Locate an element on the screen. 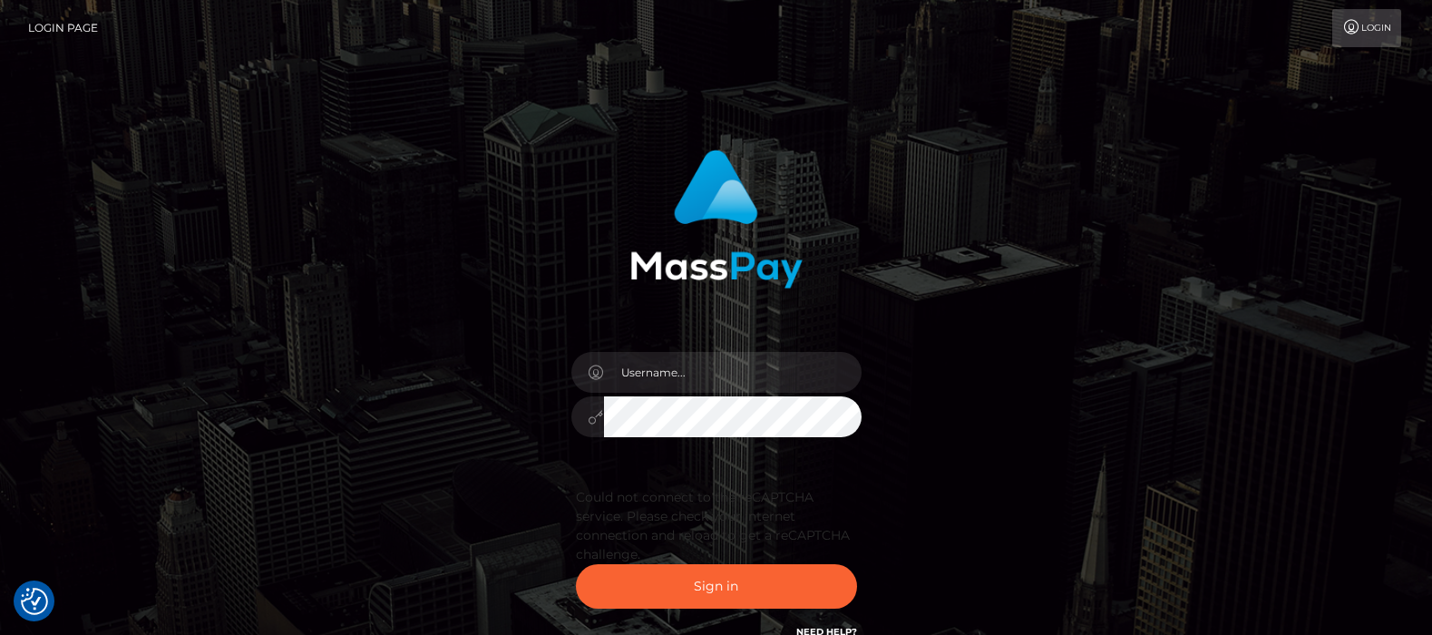  input: Username... is located at coordinates (733, 372).